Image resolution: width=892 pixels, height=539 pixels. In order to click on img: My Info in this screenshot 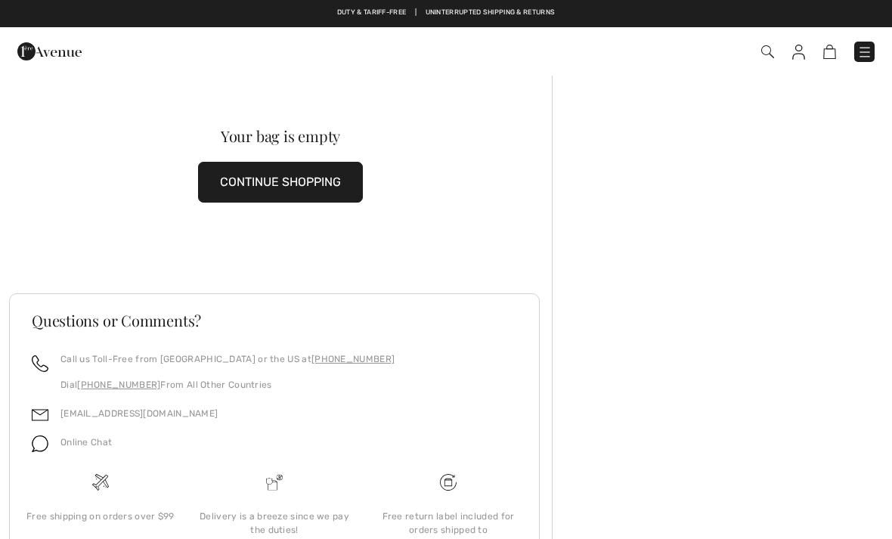, I will do `click(798, 52)`.